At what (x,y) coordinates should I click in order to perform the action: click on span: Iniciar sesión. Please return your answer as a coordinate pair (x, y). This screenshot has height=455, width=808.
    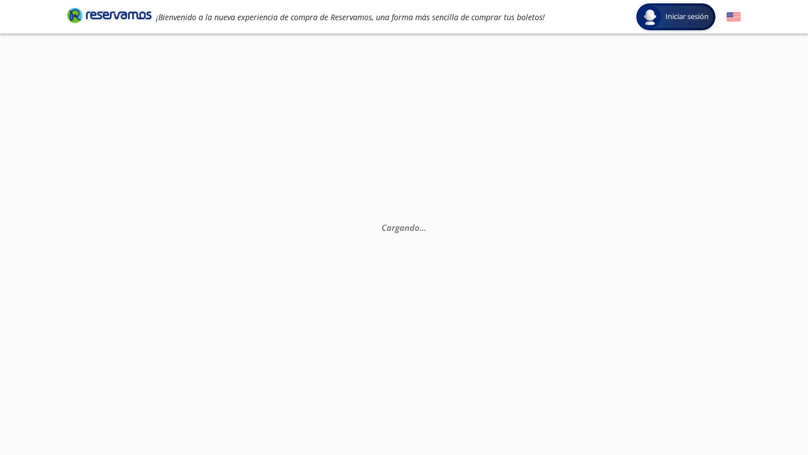
    Looking at the image, I should click on (686, 17).